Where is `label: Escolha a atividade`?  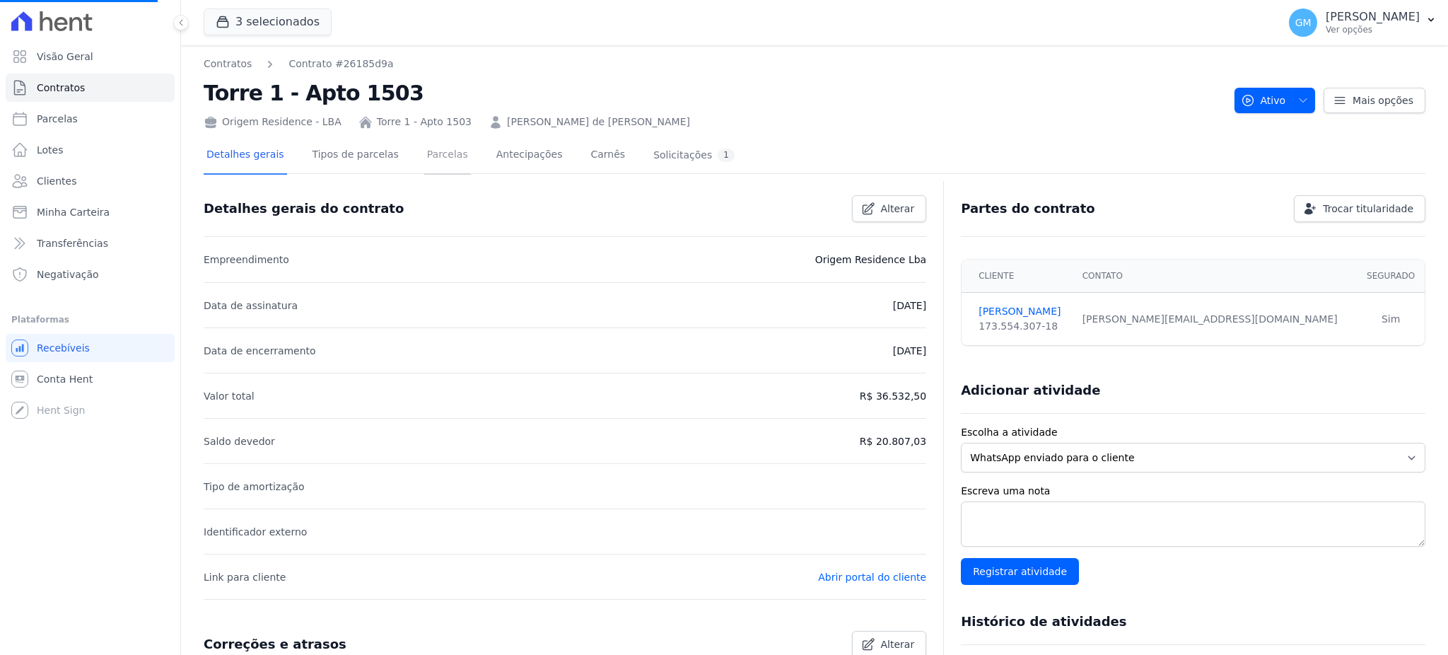
label: Escolha a atividade is located at coordinates (1193, 432).